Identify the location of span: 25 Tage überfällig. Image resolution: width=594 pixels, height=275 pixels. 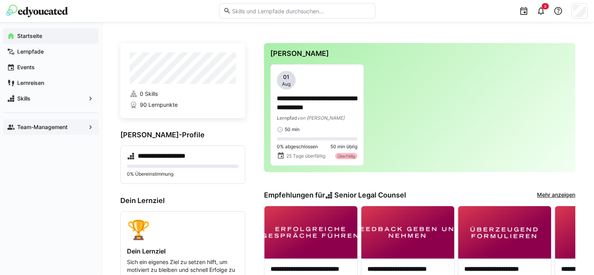
(306, 156).